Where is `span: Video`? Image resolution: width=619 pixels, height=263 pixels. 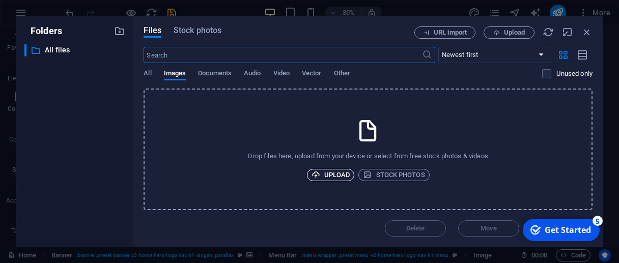
span: Video is located at coordinates (282, 74).